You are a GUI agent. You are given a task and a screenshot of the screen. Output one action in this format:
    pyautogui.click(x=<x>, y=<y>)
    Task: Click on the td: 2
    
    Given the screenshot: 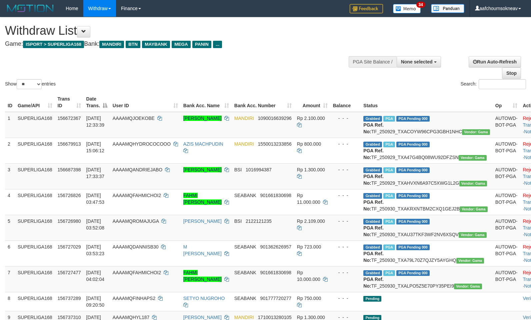 What is the action you would take?
    pyautogui.click(x=10, y=150)
    